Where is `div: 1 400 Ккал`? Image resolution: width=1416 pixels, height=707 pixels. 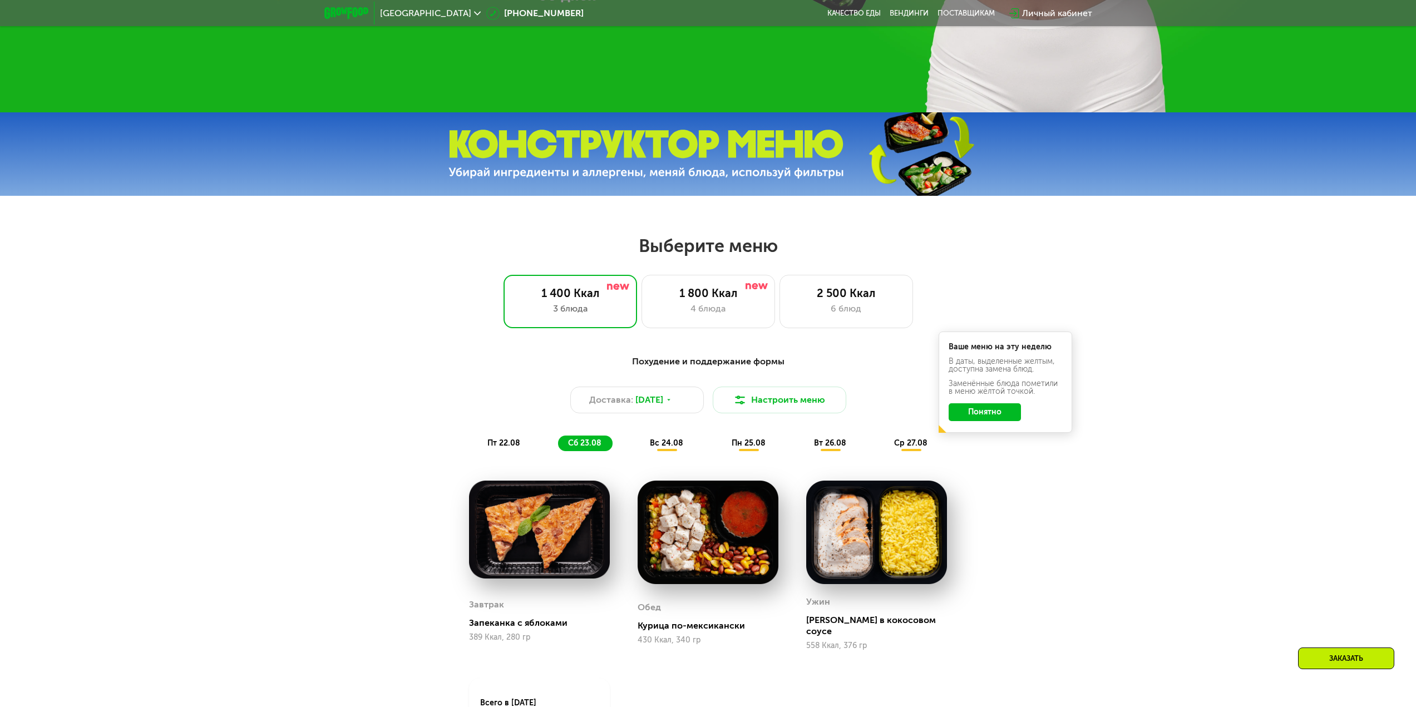
div: 1 400 Ккал is located at coordinates (570, 293).